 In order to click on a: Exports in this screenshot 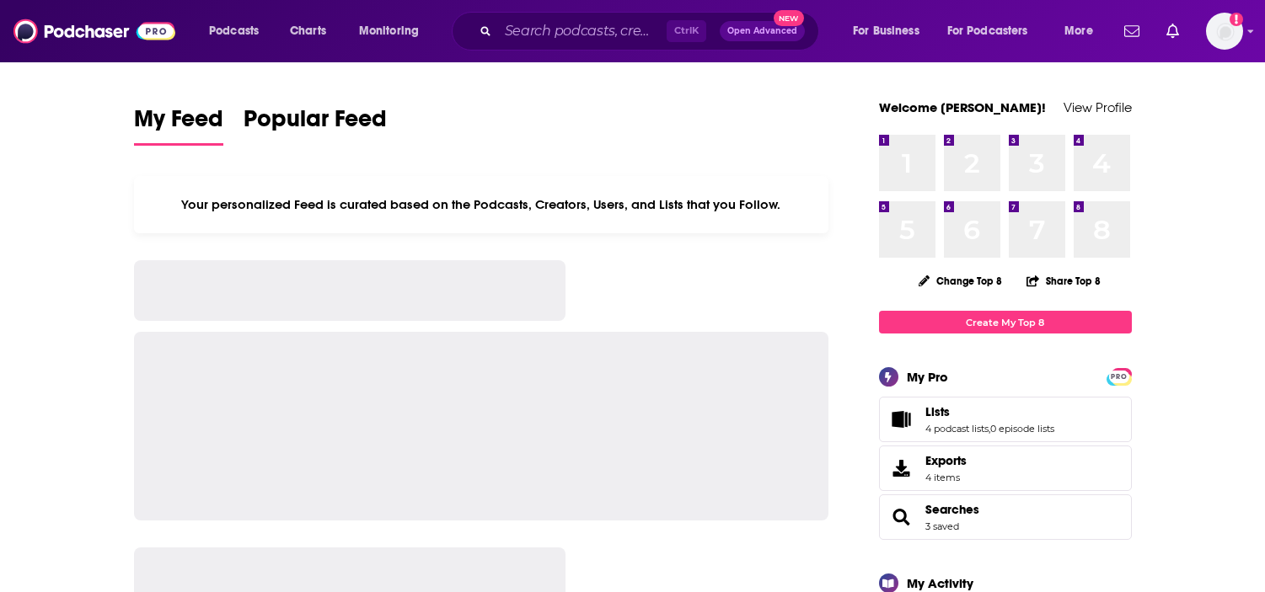, I will do `click(1005, 468)`.